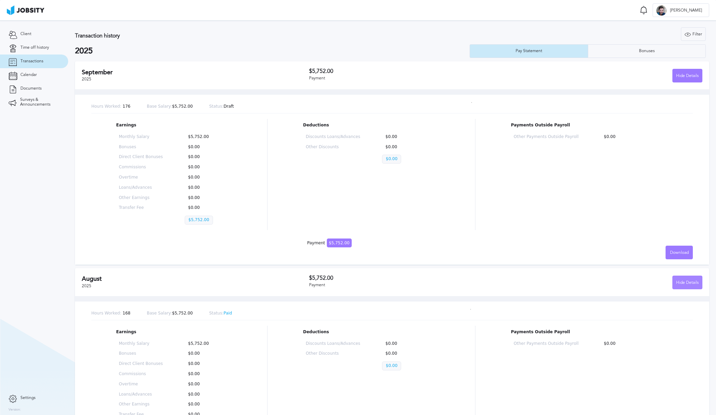 Image resolution: width=716 pixels, height=415 pixels. Describe the element at coordinates (35, 48) in the screenshot. I see `span: Time off history` at that location.